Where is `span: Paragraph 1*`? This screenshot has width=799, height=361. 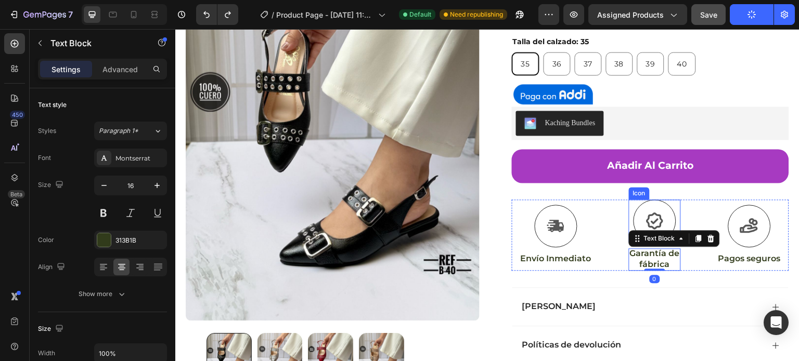 span: Paragraph 1* is located at coordinates (119, 131).